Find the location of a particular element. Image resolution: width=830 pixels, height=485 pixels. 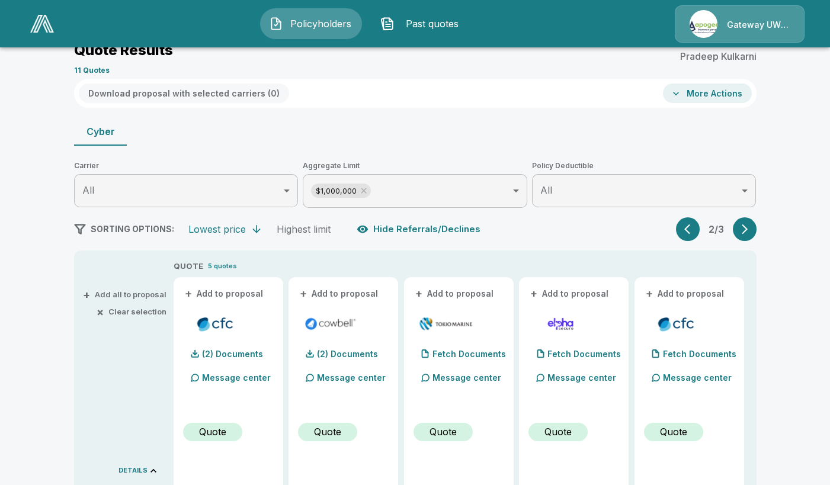

button: Hide Referrals/Declines is located at coordinates (419, 229).